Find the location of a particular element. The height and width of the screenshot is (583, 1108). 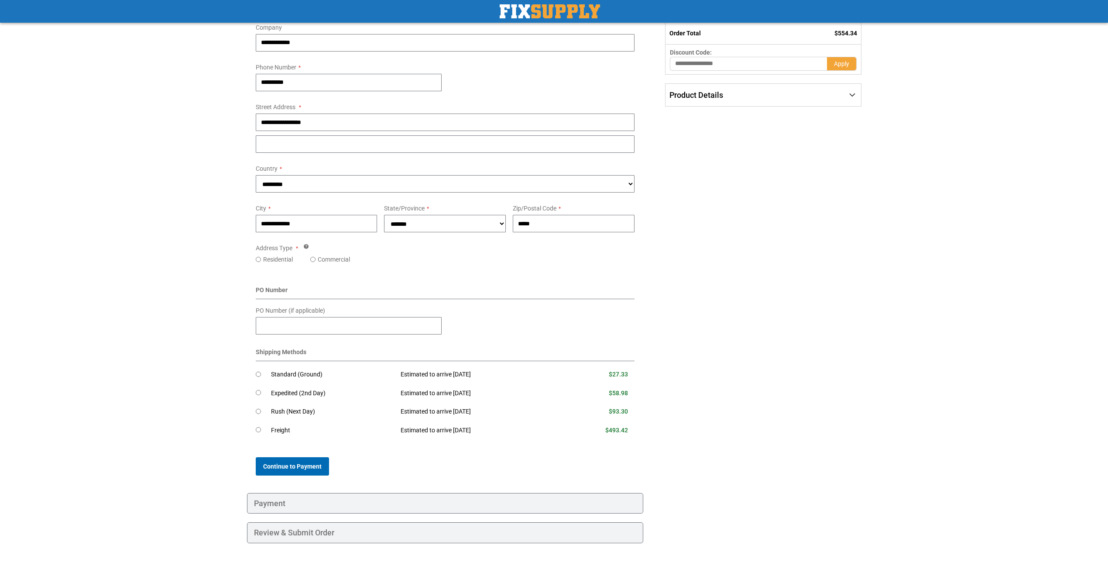

label: Commercial is located at coordinates (334, 259).